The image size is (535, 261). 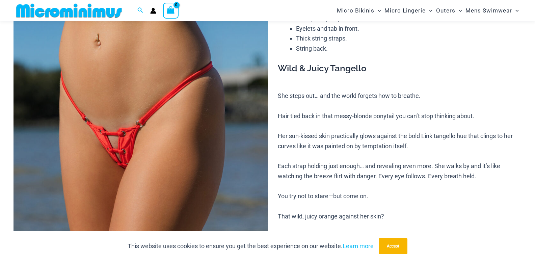 I want to click on li: String back., so click(x=409, y=49).